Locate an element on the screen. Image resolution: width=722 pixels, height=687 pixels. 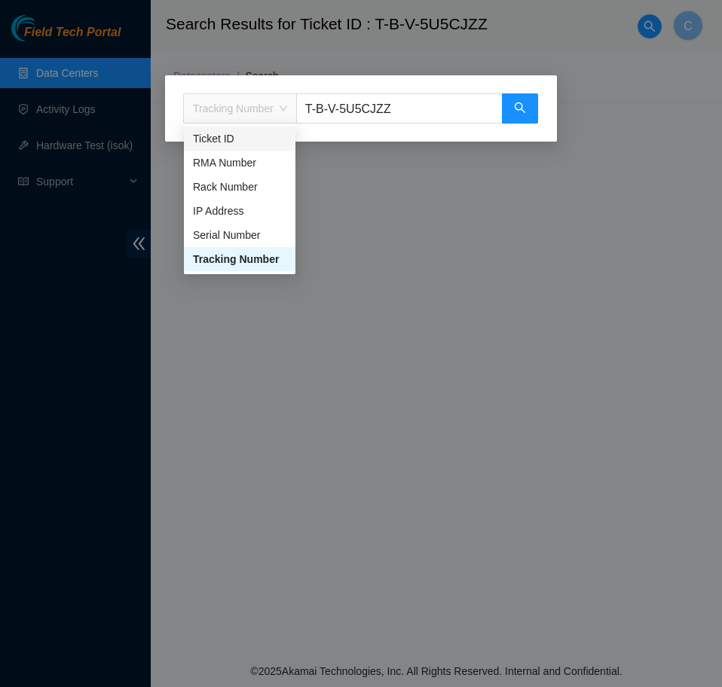
div: Ticket ID is located at coordinates (240, 139).